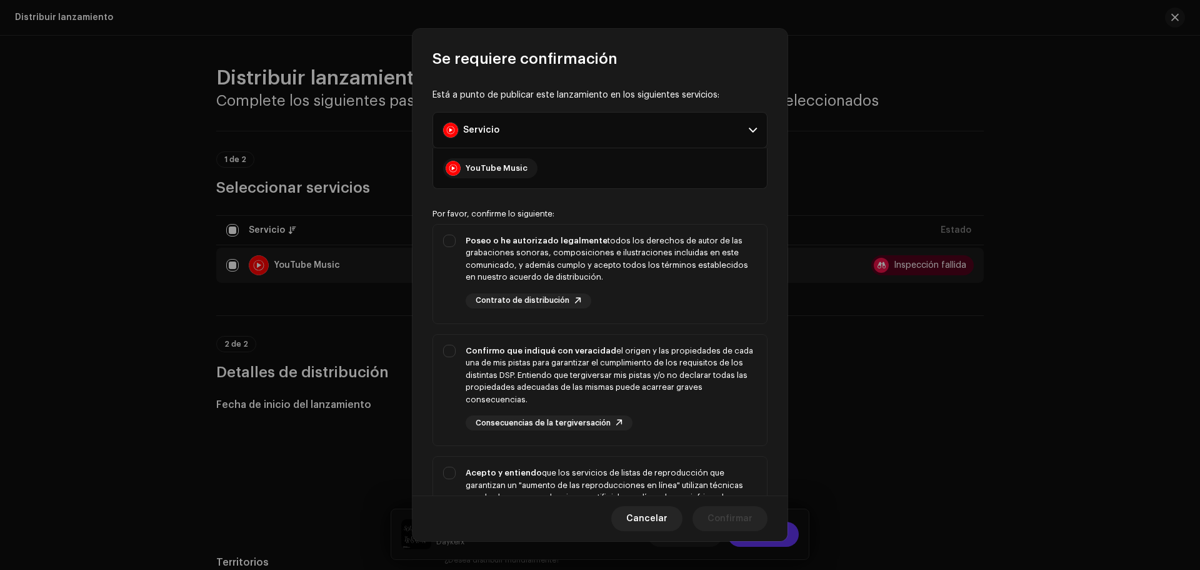  I want to click on div: Servicio, so click(481, 130).